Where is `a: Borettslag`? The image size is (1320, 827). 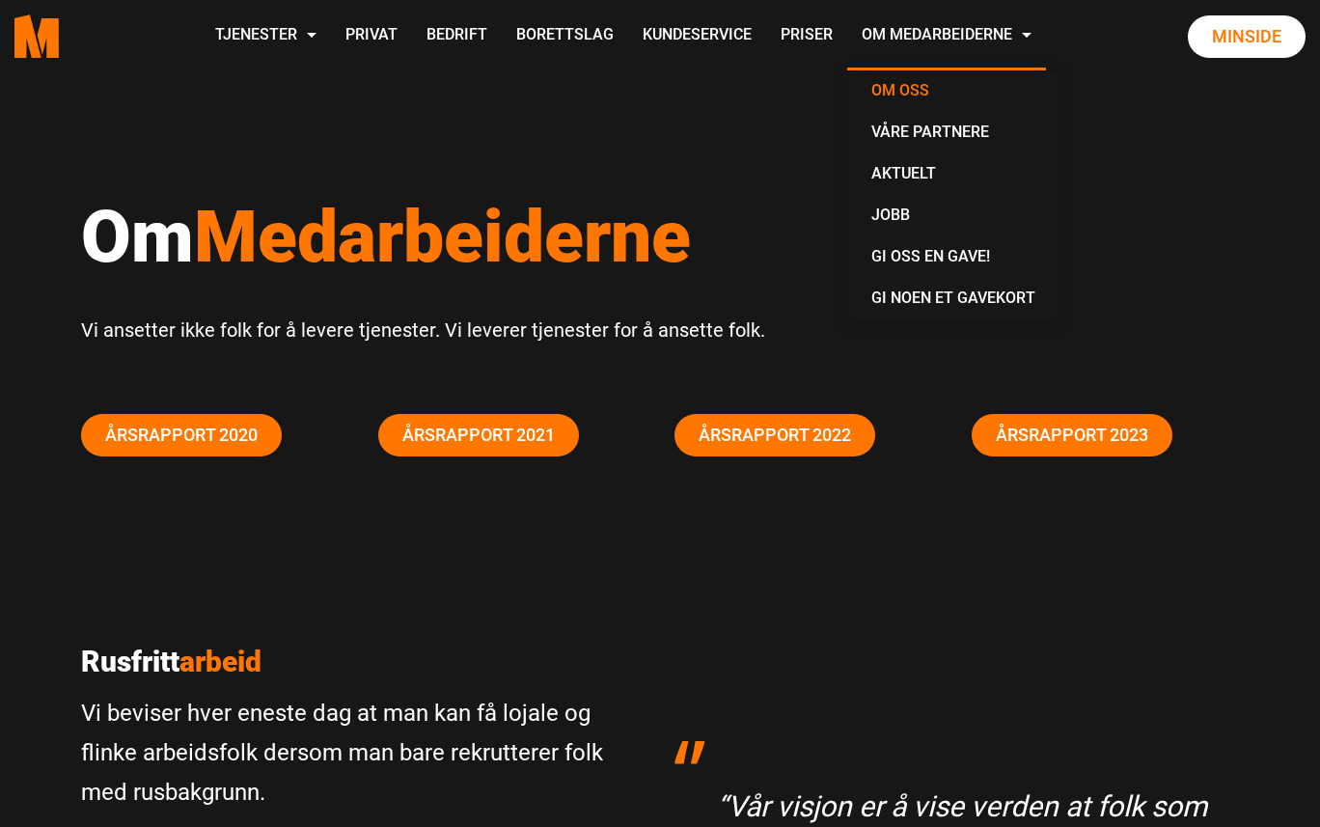 a: Borettslag is located at coordinates (564, 36).